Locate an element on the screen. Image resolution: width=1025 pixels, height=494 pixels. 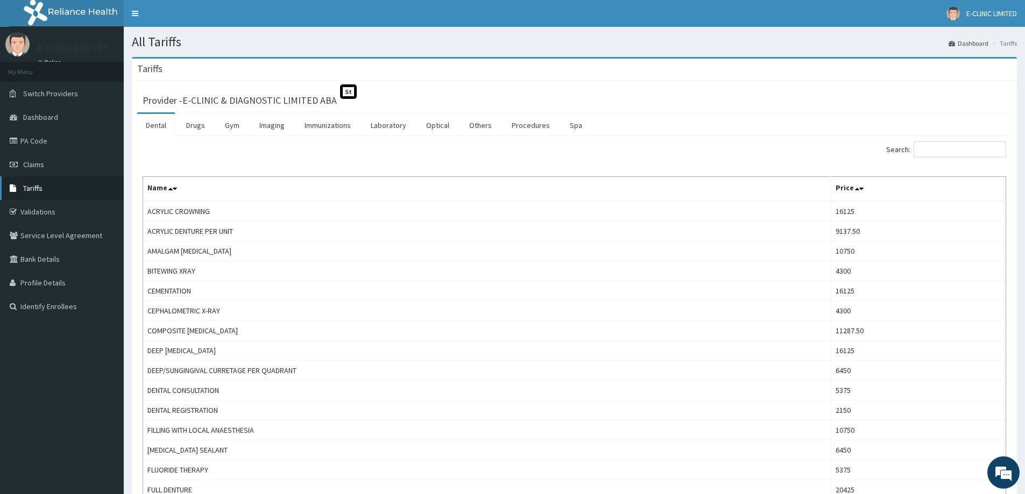
a: Online is located at coordinates (51, 62).